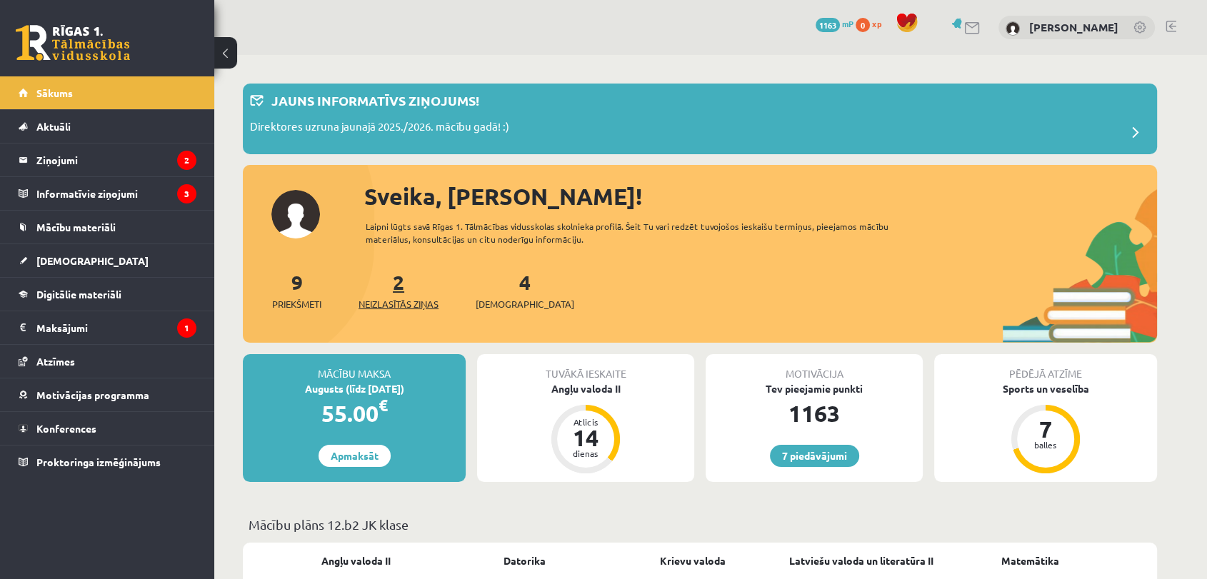 Image resolution: width=1207 pixels, height=579 pixels. Describe the element at coordinates (107, 462) in the screenshot. I see `a: Proktoringa izmēģinājums` at that location.